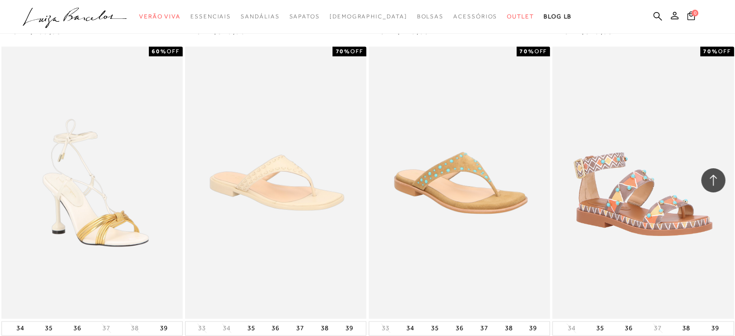  Describe the element at coordinates (558, 16) in the screenshot. I see `span: BLOG LB` at that location.